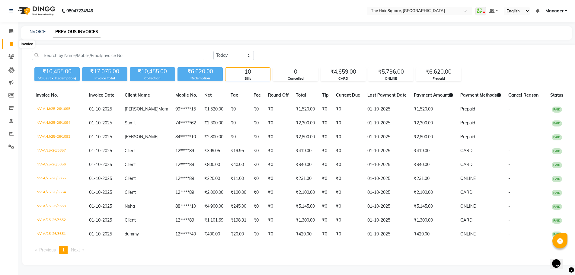  What do you see at coordinates (433, 220) in the screenshot?
I see `td: ₹1,300.00` at bounding box center [433, 220].